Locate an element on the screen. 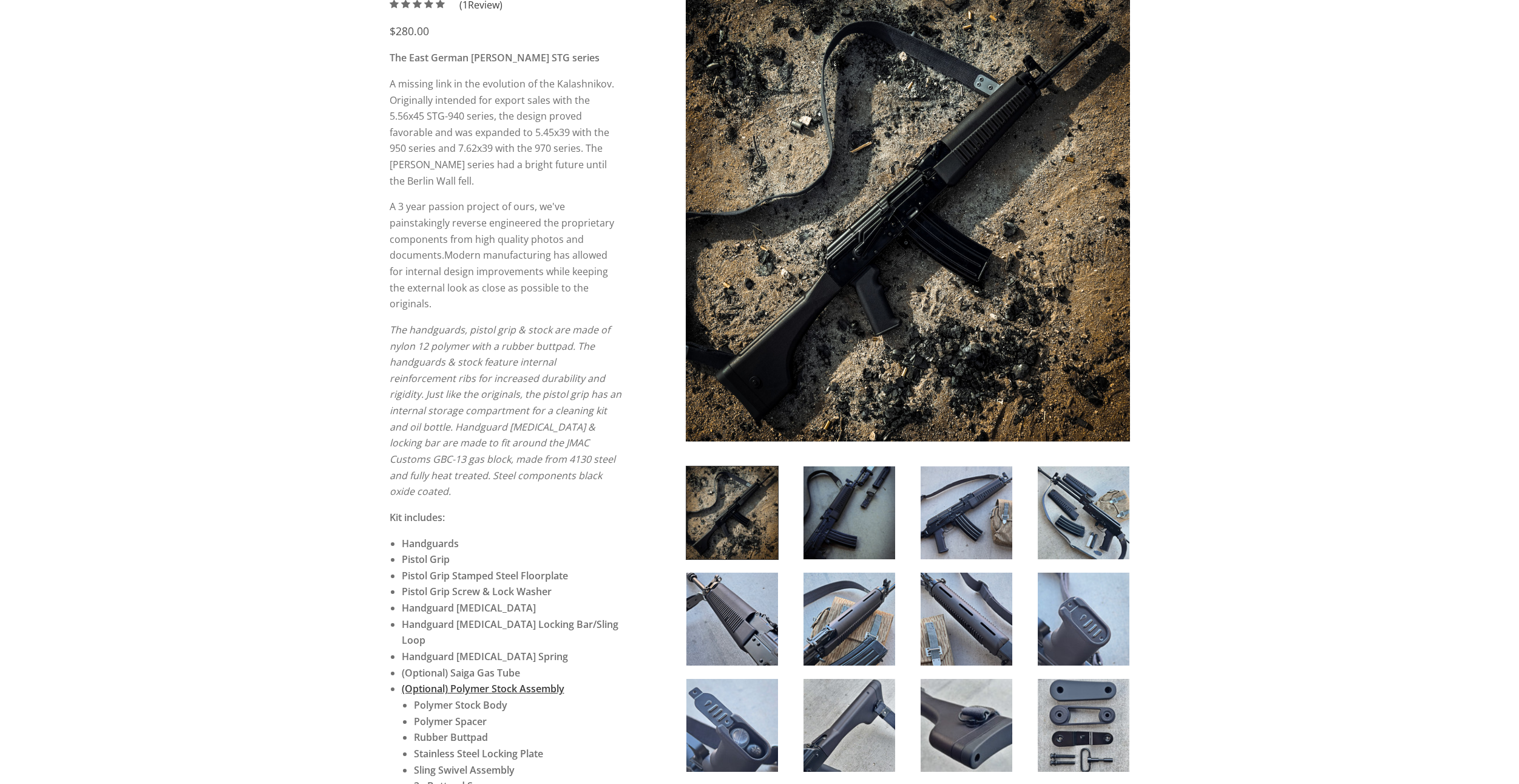 Image resolution: width=1519 pixels, height=784 pixels. strong: Pistol Grip is located at coordinates (425, 559).